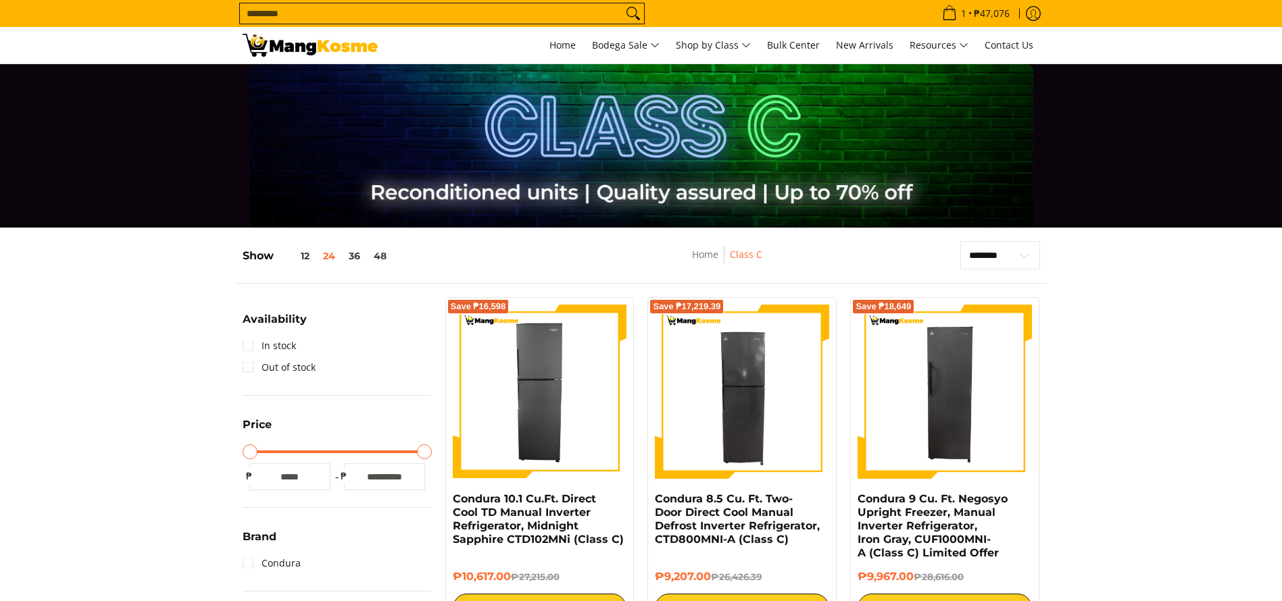 The height and width of the screenshot is (601, 1282). What do you see at coordinates (538, 519) in the screenshot?
I see `a: Condura 10.1 Cu.Ft. Direct Cool TD Manual Inverter Refrigerator, Midnight Sapphire CTD102MNi (Cla...` at bounding box center [538, 519].